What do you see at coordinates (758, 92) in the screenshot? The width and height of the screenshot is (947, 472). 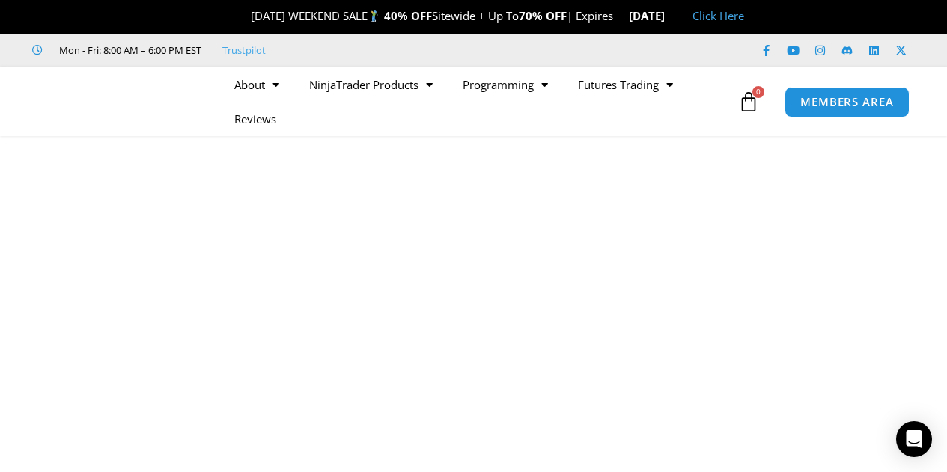 I see `span: 0` at bounding box center [758, 92].